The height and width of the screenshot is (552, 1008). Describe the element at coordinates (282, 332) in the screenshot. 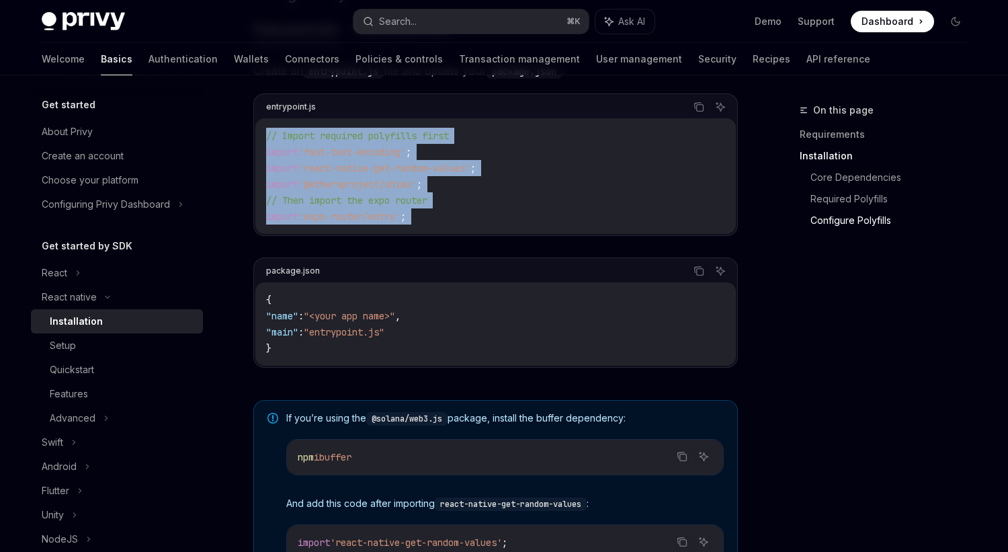

I see `span: "main"` at that location.